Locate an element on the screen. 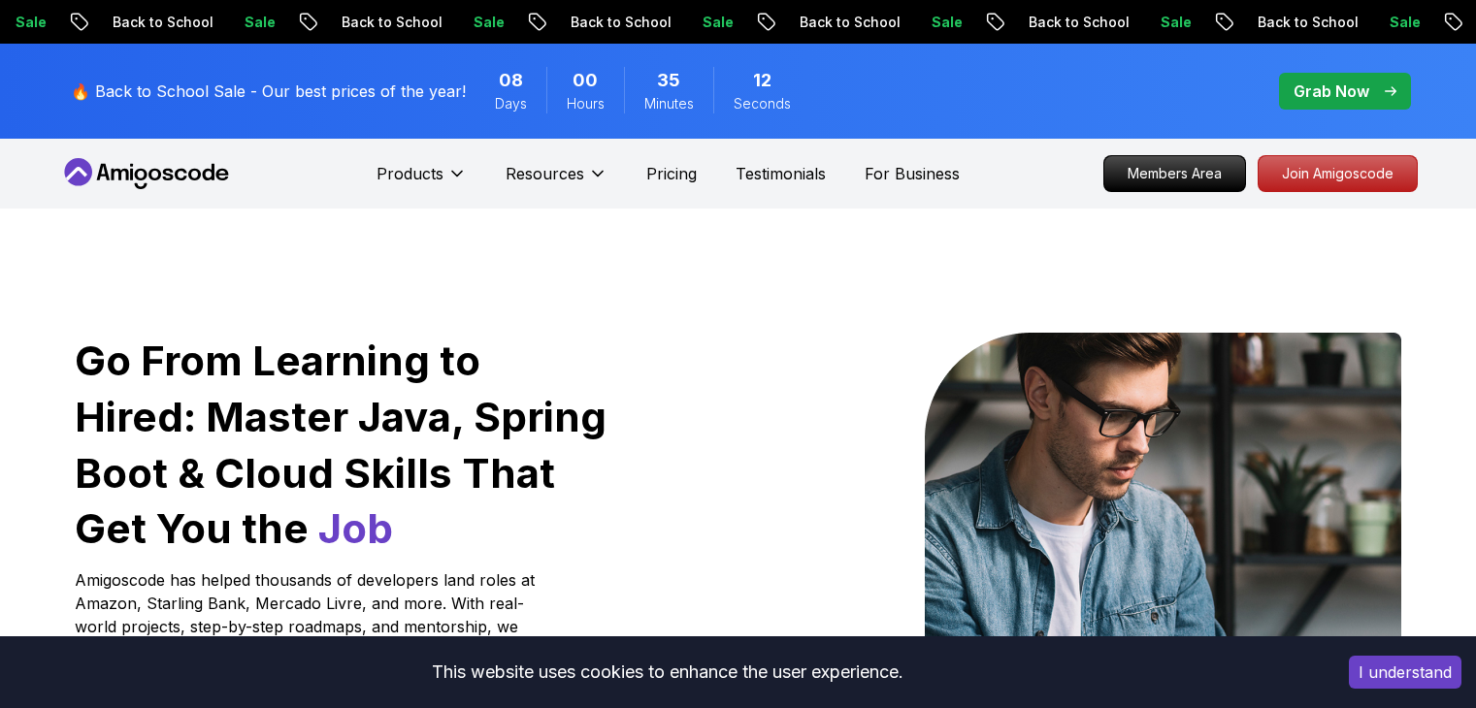  span: 0 Hours is located at coordinates (585, 81).